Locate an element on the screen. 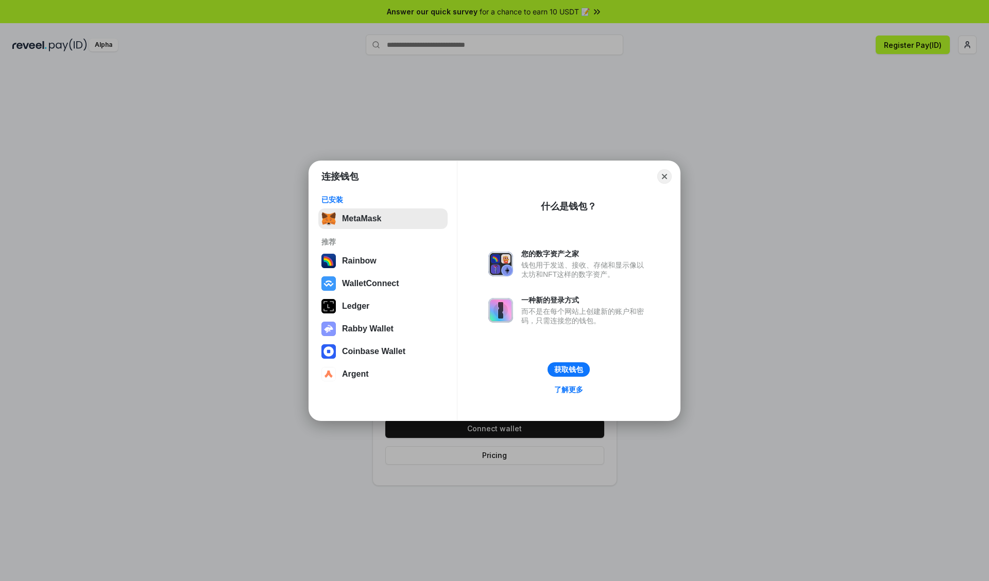  div: MetaMask is located at coordinates (361, 219).